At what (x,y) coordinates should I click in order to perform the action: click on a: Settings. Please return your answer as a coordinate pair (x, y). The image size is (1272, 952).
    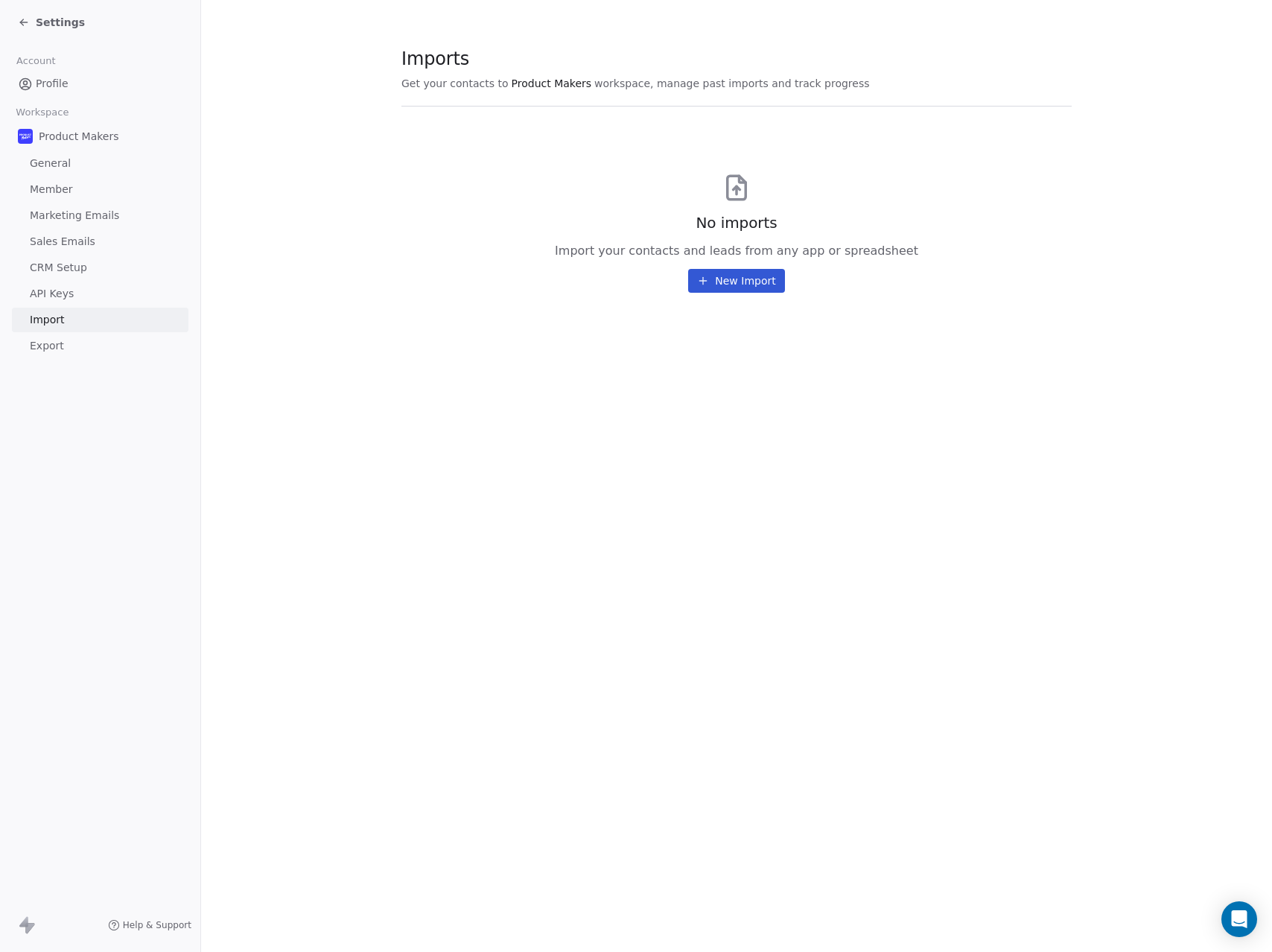
    Looking at the image, I should click on (51, 22).